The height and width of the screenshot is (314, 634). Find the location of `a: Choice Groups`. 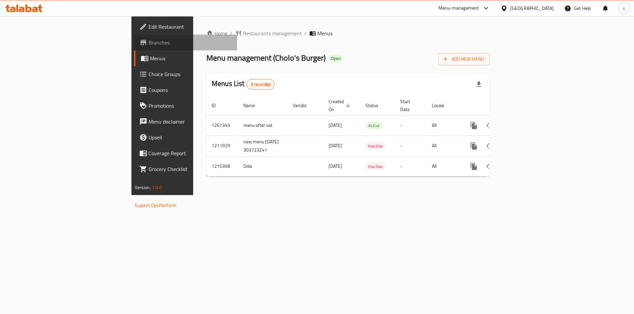

a: Choice Groups is located at coordinates (185, 74).